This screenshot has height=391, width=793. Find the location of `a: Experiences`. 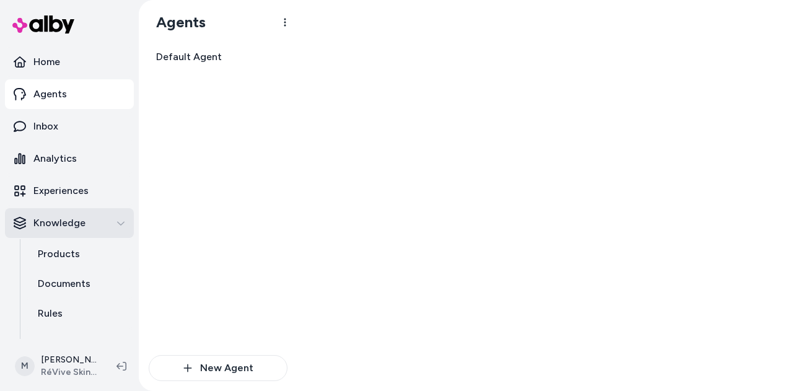

a: Experiences is located at coordinates (69, 191).